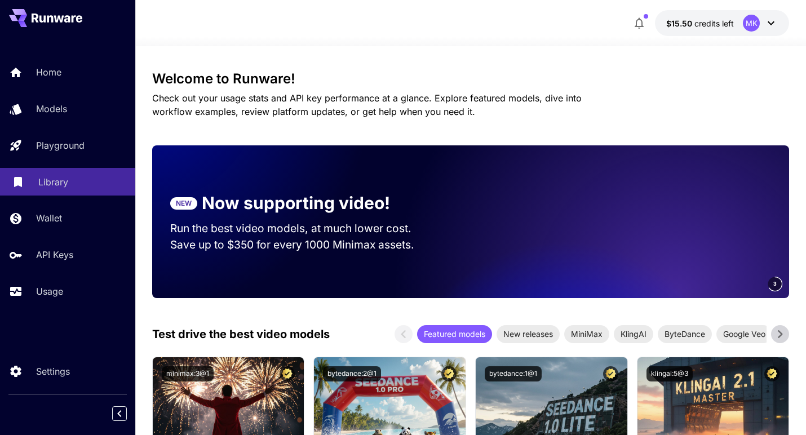 This screenshot has width=806, height=435. I want to click on p: Models, so click(51, 109).